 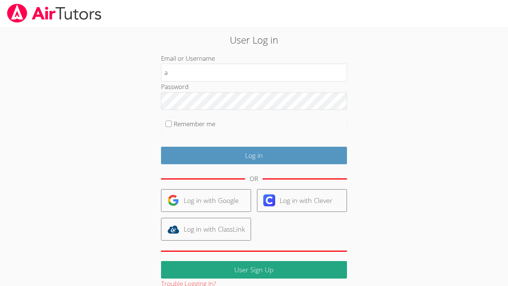 What do you see at coordinates (254, 40) in the screenshot?
I see `h2: User Log in` at bounding box center [254, 40].